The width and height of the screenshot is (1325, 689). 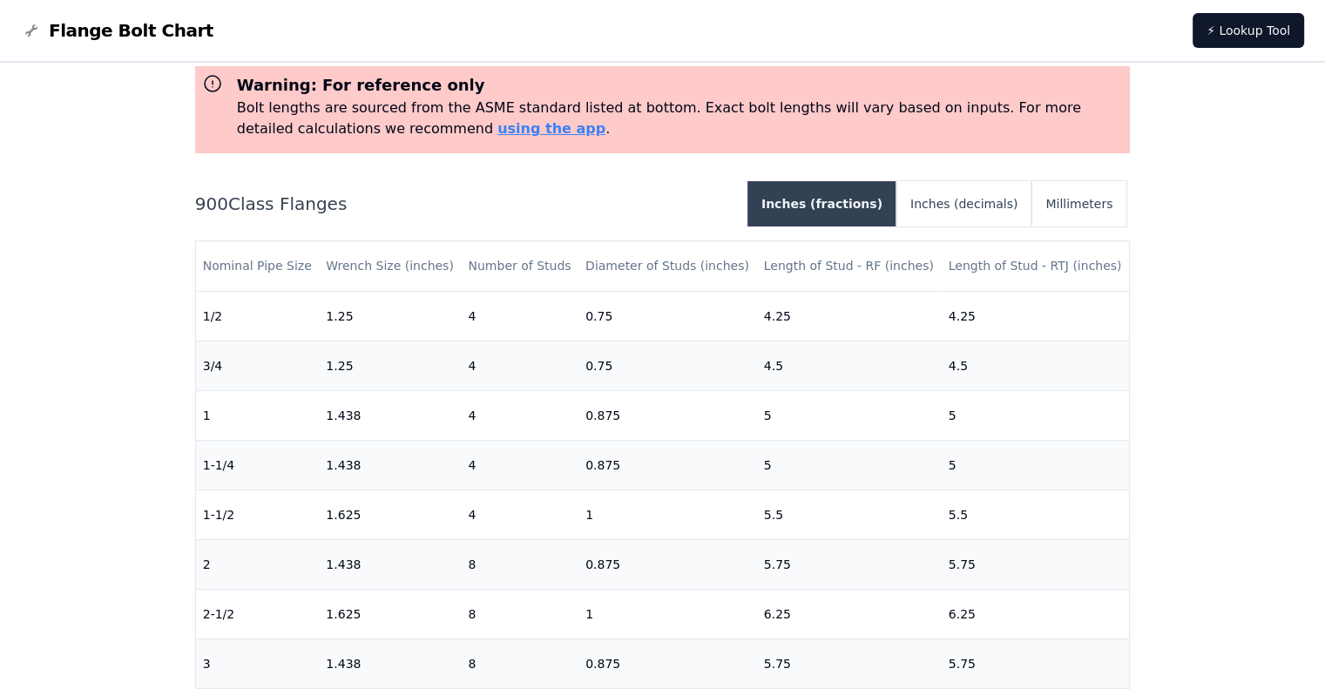 What do you see at coordinates (258, 464) in the screenshot?
I see `td: 1-1/4` at bounding box center [258, 464].